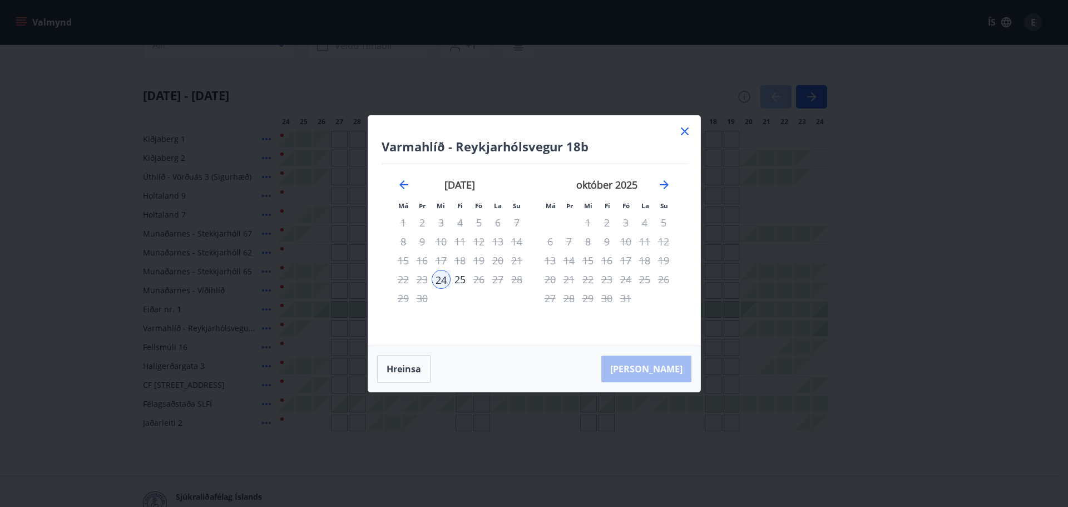  What do you see at coordinates (607, 222) in the screenshot?
I see `td: Not available. fimmtudagur, 2. október 2025` at bounding box center [607, 222].